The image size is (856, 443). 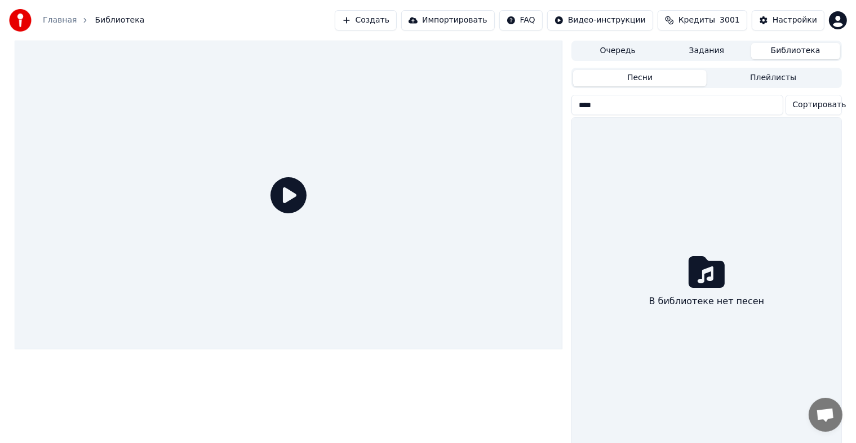 I want to click on span: Библиотека, so click(x=120, y=20).